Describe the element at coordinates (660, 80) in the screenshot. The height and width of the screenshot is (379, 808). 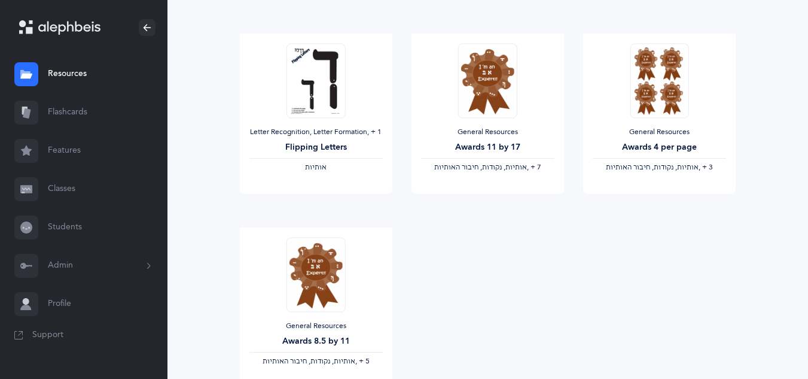
I see `img: Awards_4_per_page_1564629899.PNG` at that location.